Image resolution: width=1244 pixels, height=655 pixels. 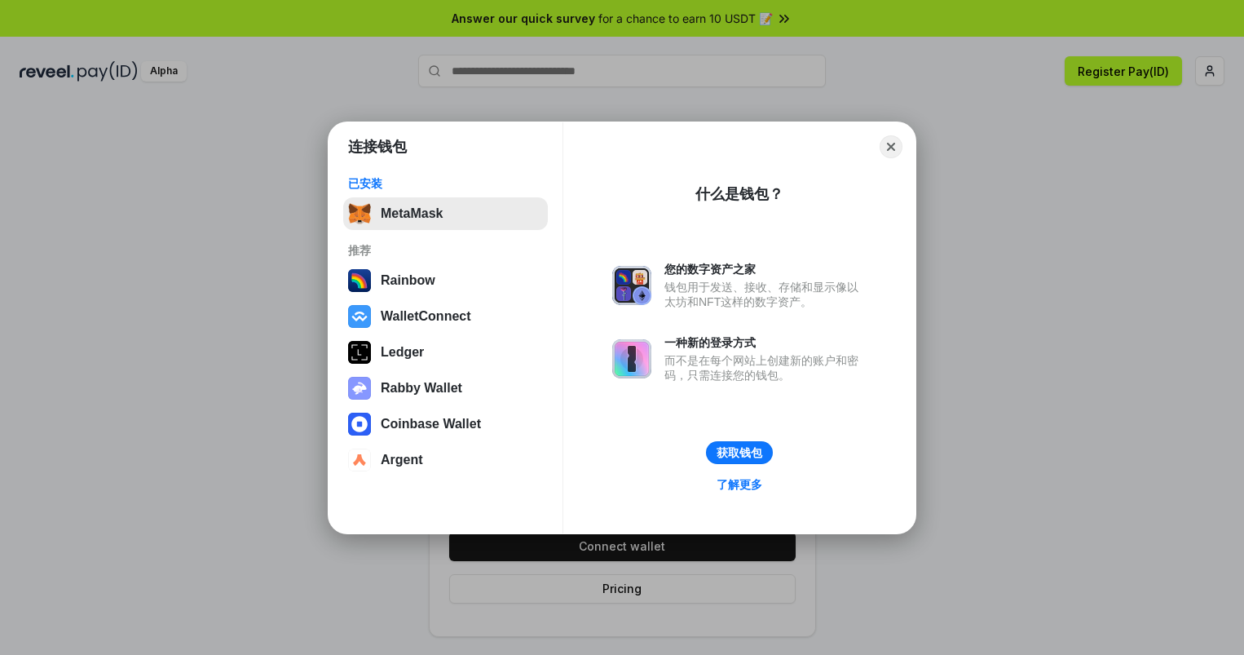 What do you see at coordinates (766, 294) in the screenshot?
I see `div: 钱包用于发送、接收、存储和显示像以太坊和NFT这样的数字资产。` at bounding box center [766, 294].